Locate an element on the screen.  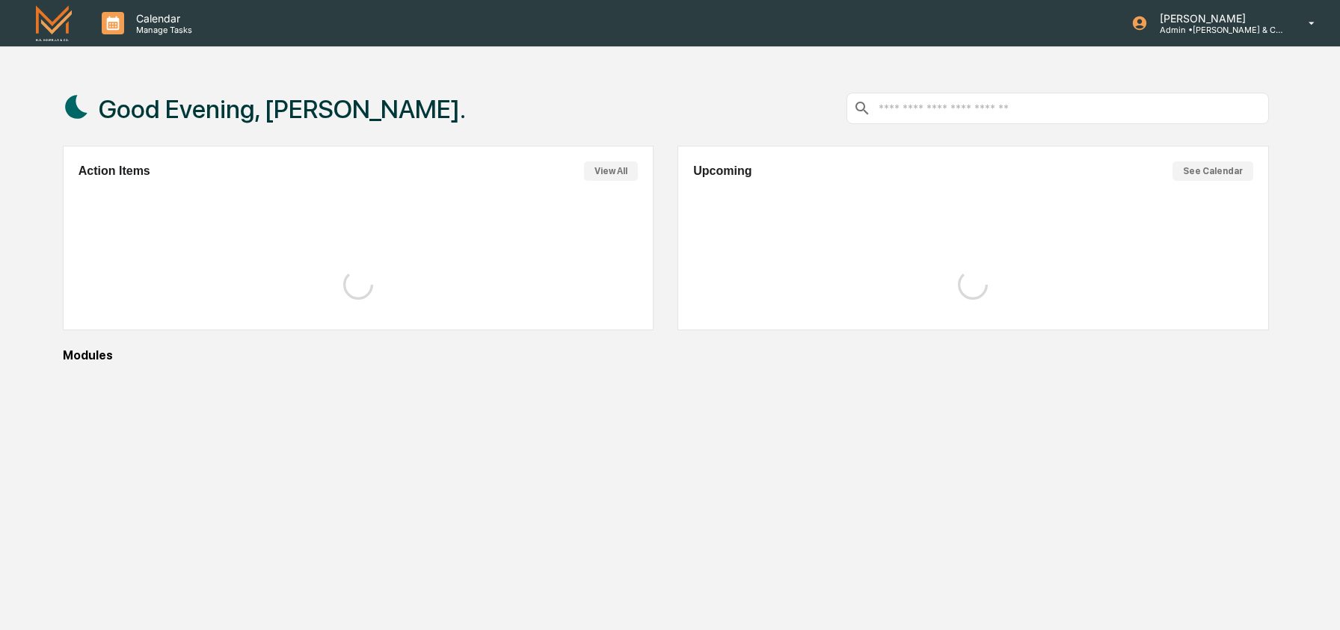
h2: Upcoming is located at coordinates (722, 171).